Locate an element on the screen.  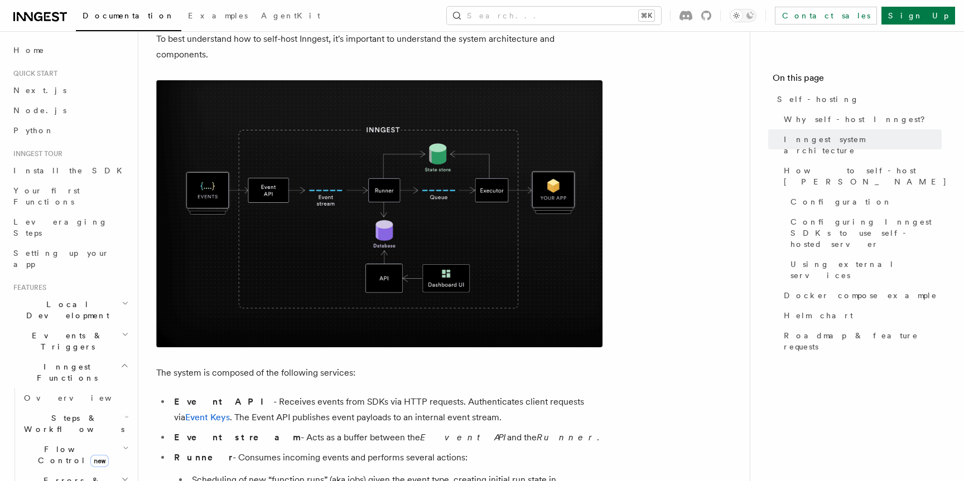
span: Features is located at coordinates (27, 288).